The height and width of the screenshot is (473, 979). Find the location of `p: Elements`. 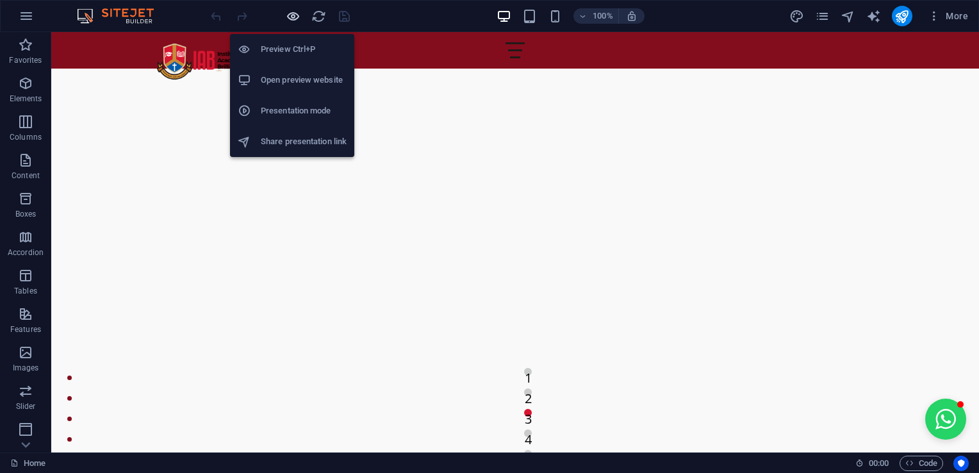

p: Elements is located at coordinates (26, 99).